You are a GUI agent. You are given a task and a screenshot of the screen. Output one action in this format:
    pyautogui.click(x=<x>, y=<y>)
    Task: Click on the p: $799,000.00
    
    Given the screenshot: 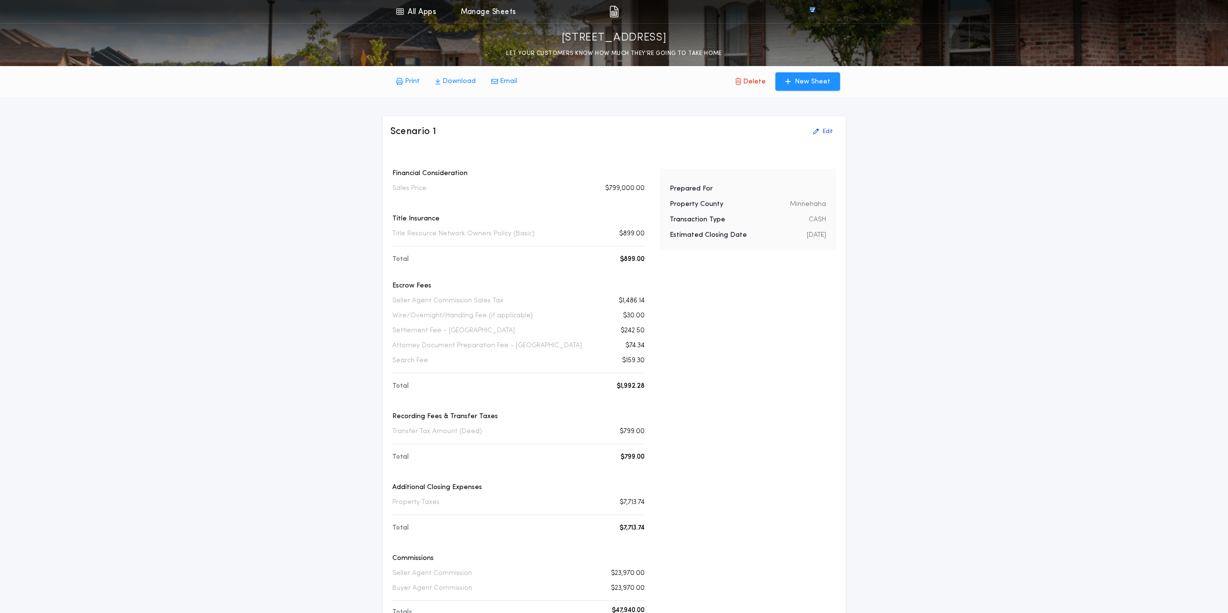 What is the action you would take?
    pyautogui.click(x=625, y=189)
    